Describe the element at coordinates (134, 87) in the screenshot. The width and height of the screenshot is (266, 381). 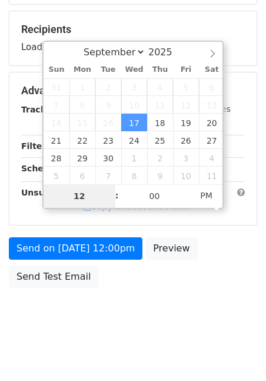
I see `span: September 3, 2025` at that location.